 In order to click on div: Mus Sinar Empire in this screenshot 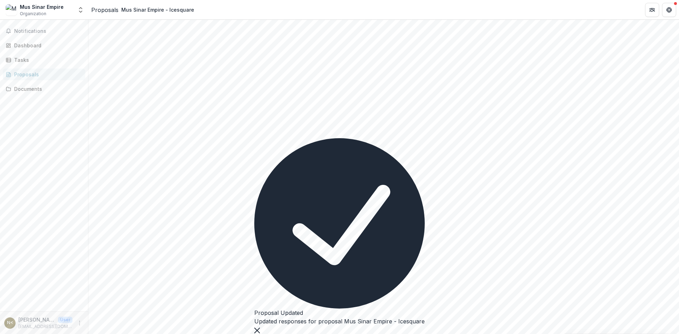, I will do `click(42, 7)`.